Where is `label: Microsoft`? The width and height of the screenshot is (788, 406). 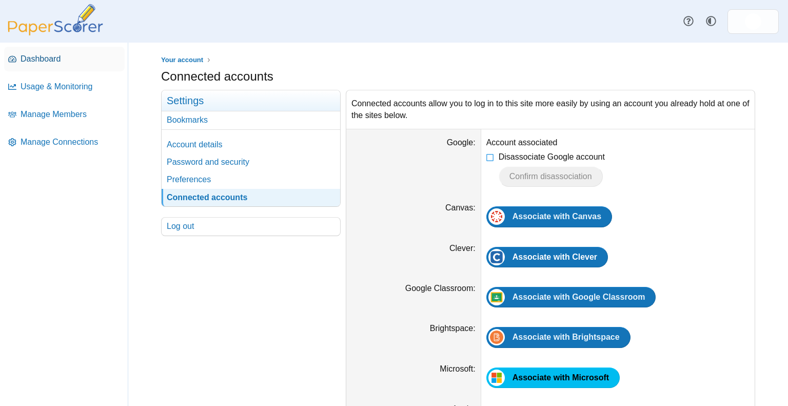 label: Microsoft is located at coordinates (457, 368).